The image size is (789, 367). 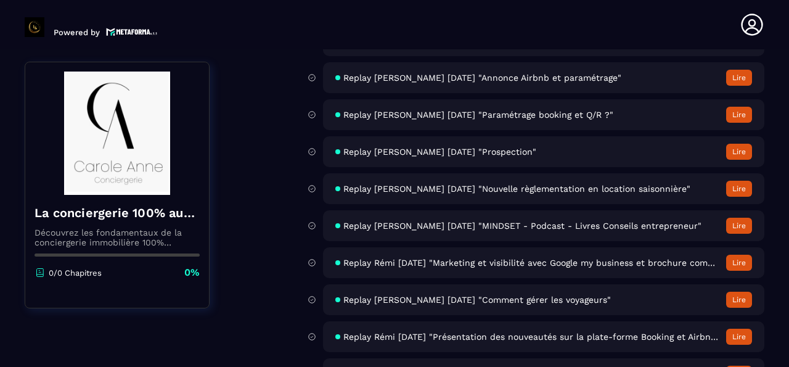 What do you see at coordinates (132, 31) in the screenshot?
I see `img: logo` at bounding box center [132, 31].